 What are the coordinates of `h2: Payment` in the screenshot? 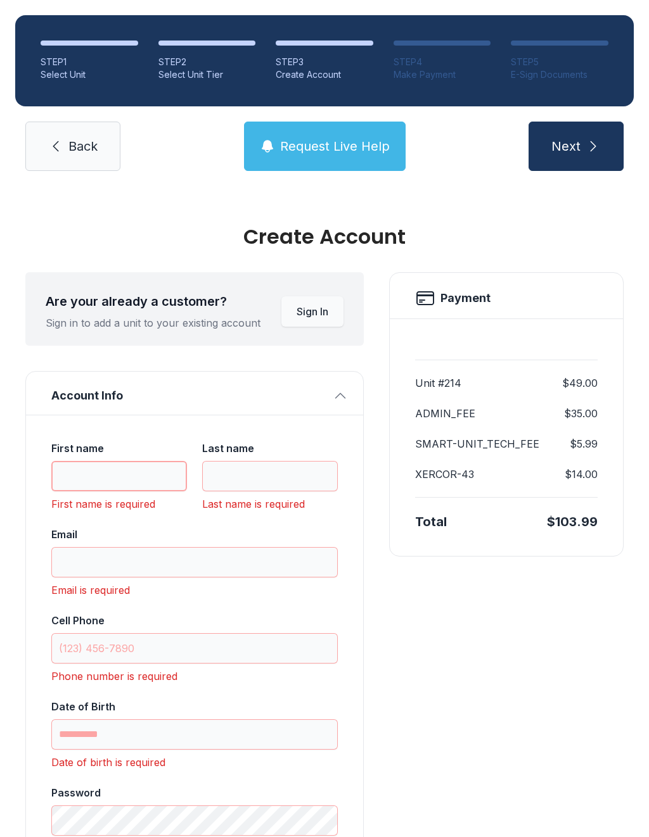 It's located at (465, 298).